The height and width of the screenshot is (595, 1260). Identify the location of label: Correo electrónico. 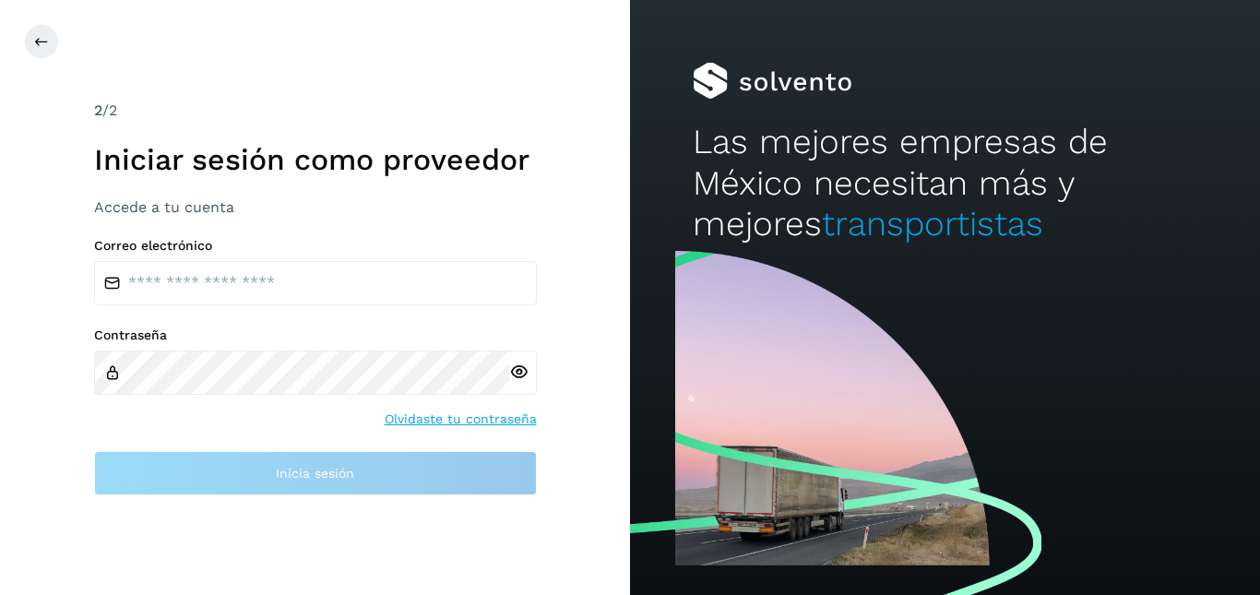
(315, 245).